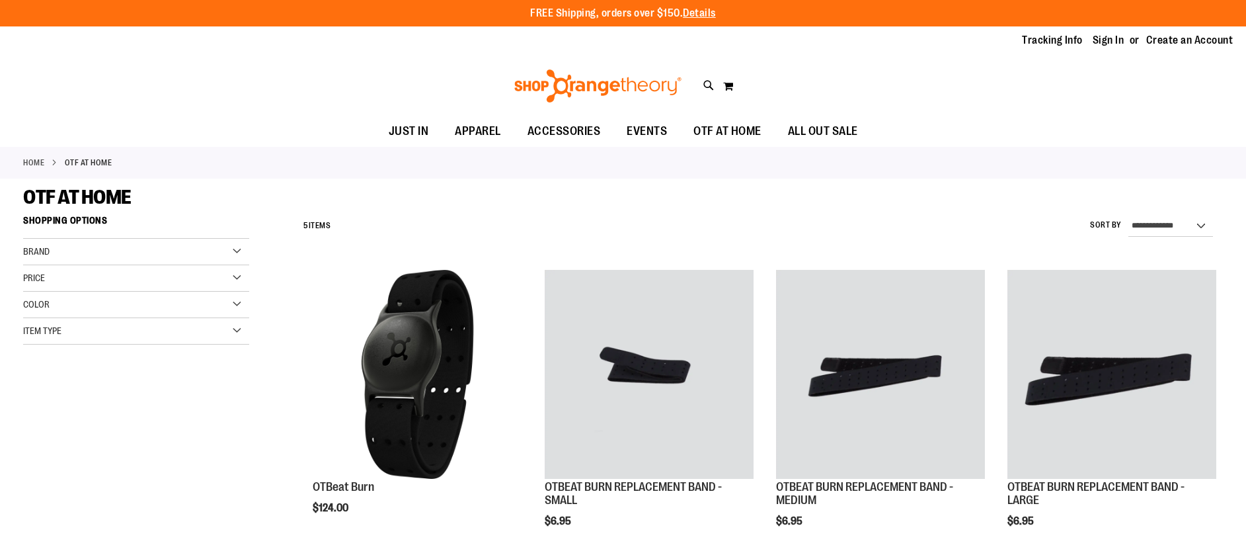 Image resolution: width=1246 pixels, height=555 pixels. What do you see at coordinates (34, 278) in the screenshot?
I see `span: Price` at bounding box center [34, 278].